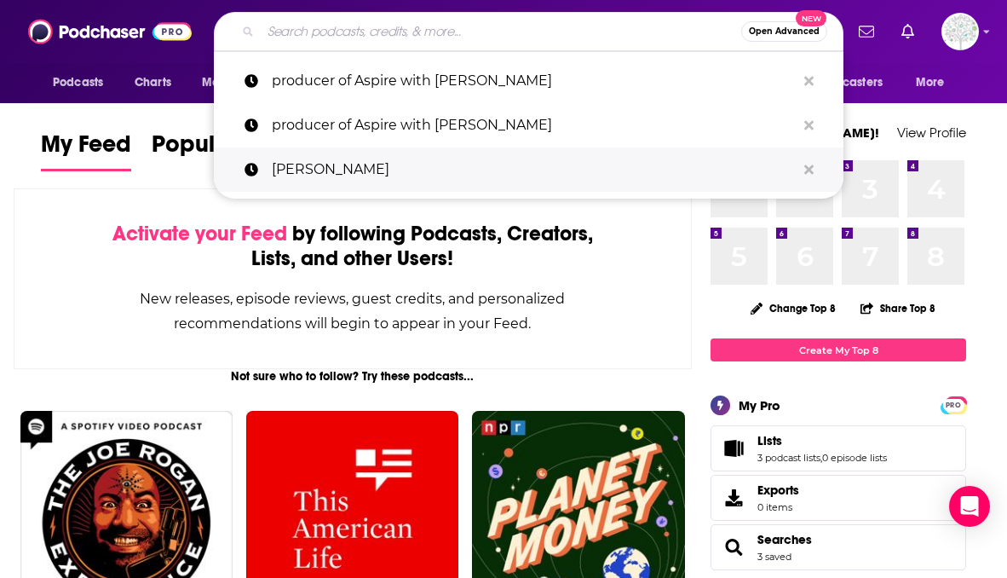 The height and width of the screenshot is (578, 1007). Describe the element at coordinates (969, 506) in the screenshot. I see `div: Open Intercom Messenger` at that location.